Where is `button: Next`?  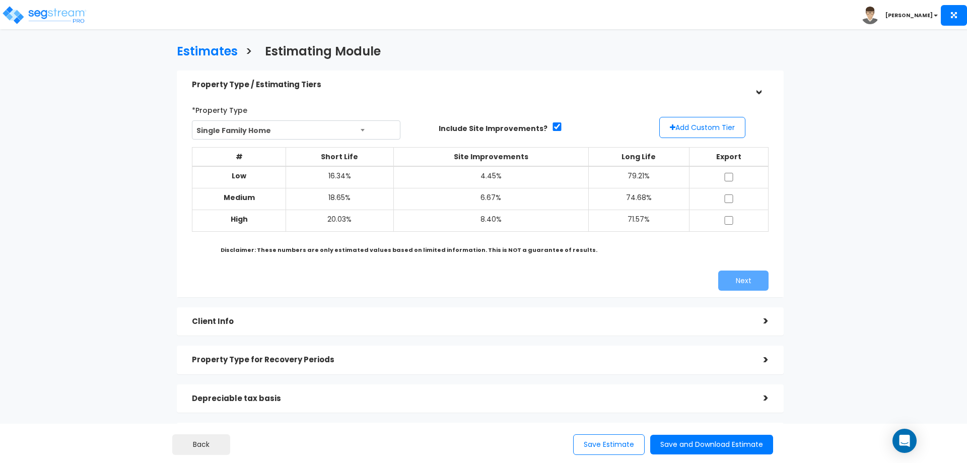
button: Next is located at coordinates (743, 281).